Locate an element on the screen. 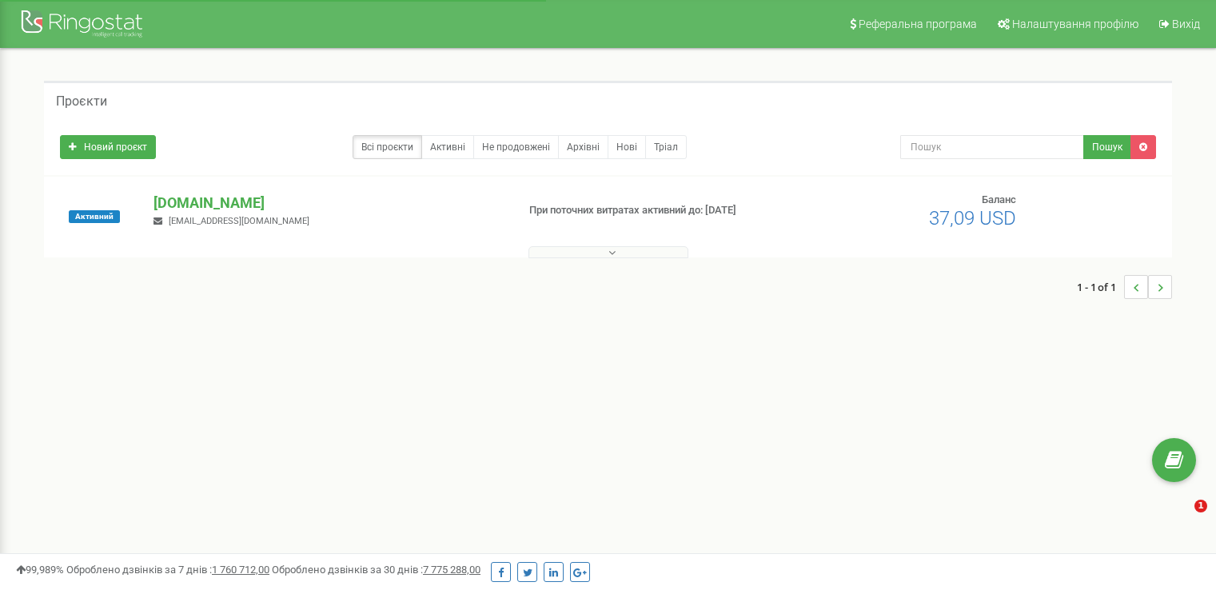 This screenshot has height=590, width=1216. a: Всі проєкти is located at coordinates (387, 147).